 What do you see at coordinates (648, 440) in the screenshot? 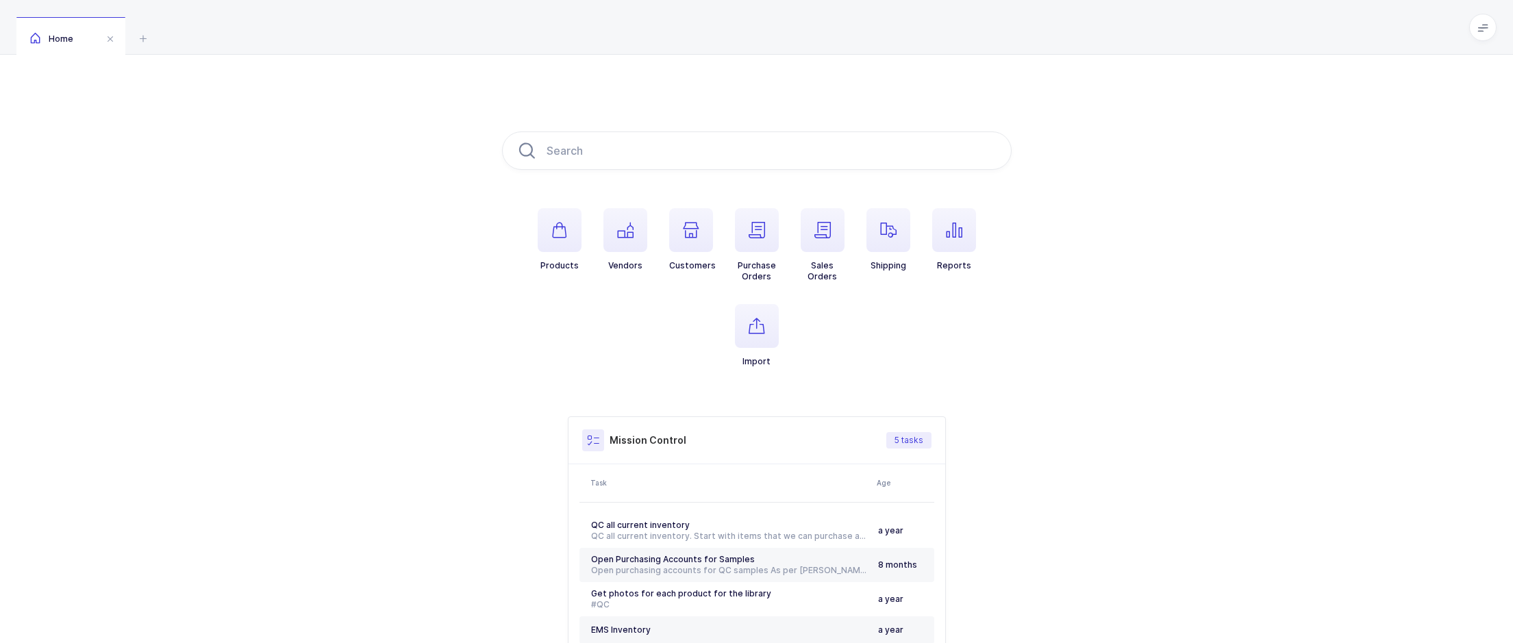
I see `h3: Mission Control` at bounding box center [648, 440].